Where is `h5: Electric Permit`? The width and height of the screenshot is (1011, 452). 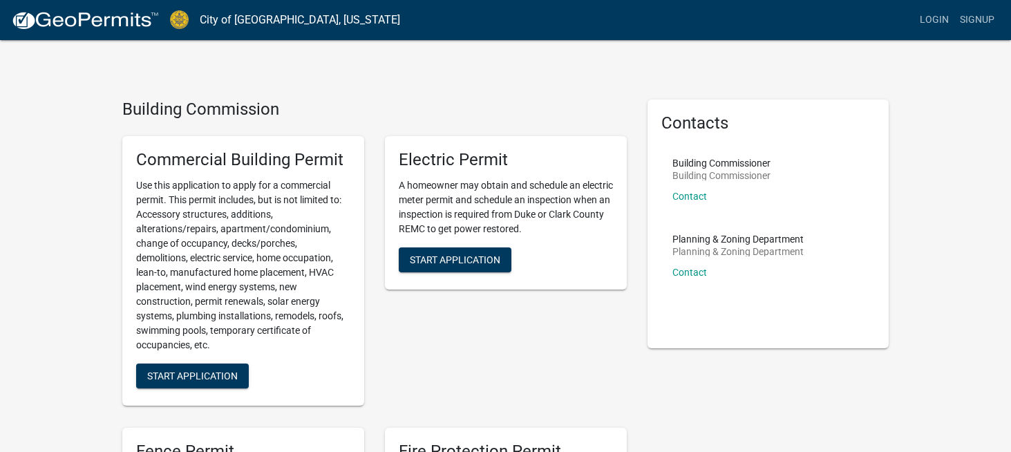
h5: Electric Permit is located at coordinates (506, 160).